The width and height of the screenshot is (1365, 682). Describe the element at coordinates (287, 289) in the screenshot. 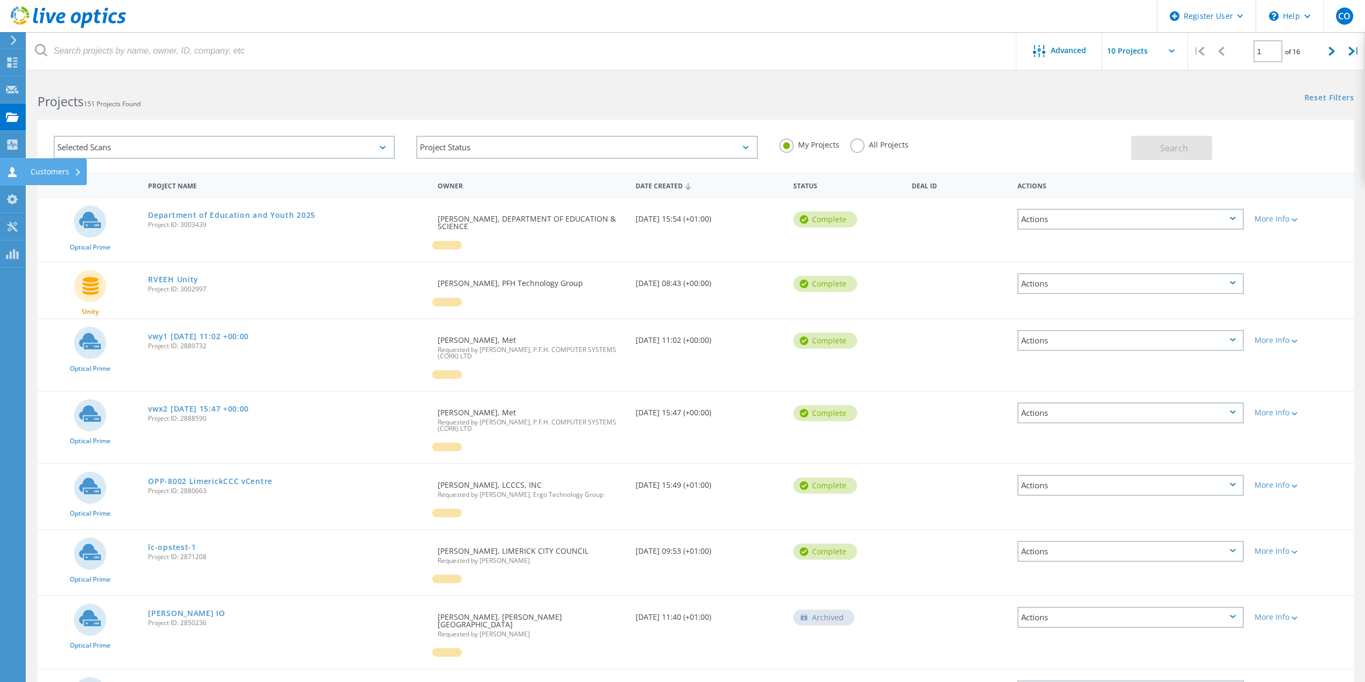

I see `span: Project ID: 3002997` at that location.